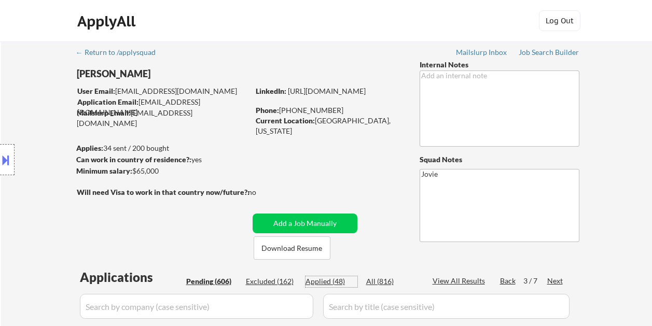 This screenshot has width=652, height=326. What do you see at coordinates (271, 91) in the screenshot?
I see `strong: LinkedIn:` at bounding box center [271, 91].